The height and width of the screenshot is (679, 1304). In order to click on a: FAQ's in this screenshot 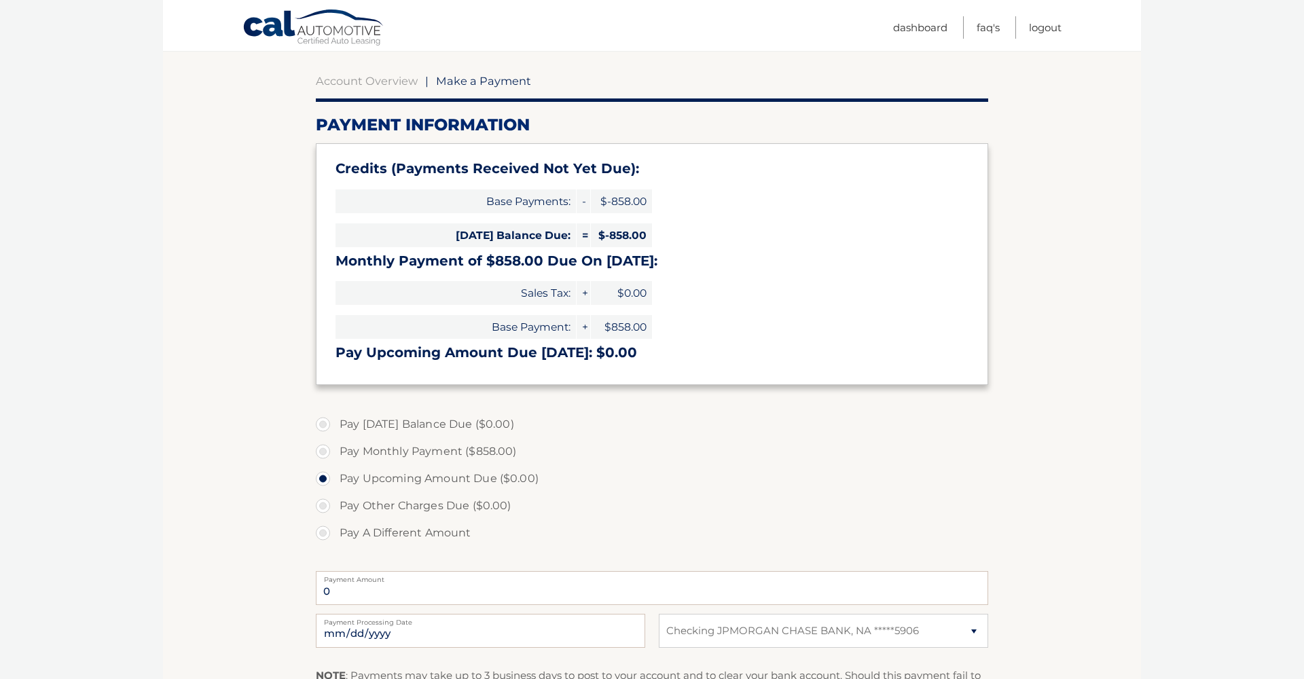, I will do `click(988, 27)`.